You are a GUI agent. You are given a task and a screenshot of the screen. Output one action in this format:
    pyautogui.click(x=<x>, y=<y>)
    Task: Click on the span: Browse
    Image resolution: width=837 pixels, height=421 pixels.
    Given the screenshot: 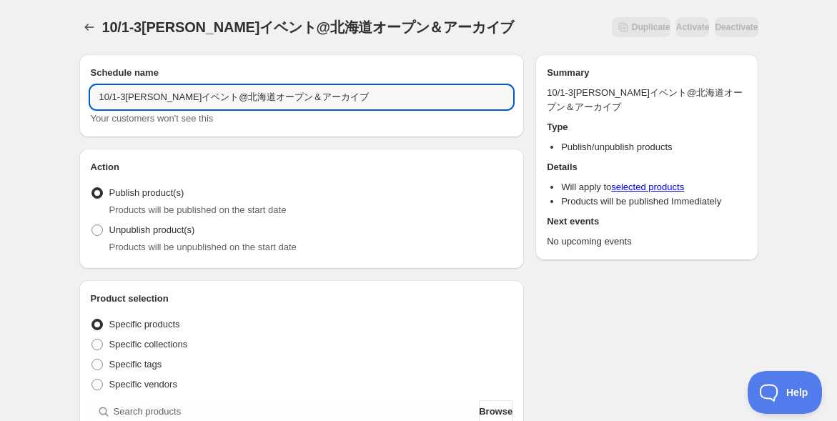 What is the action you would take?
    pyautogui.click(x=496, y=412)
    